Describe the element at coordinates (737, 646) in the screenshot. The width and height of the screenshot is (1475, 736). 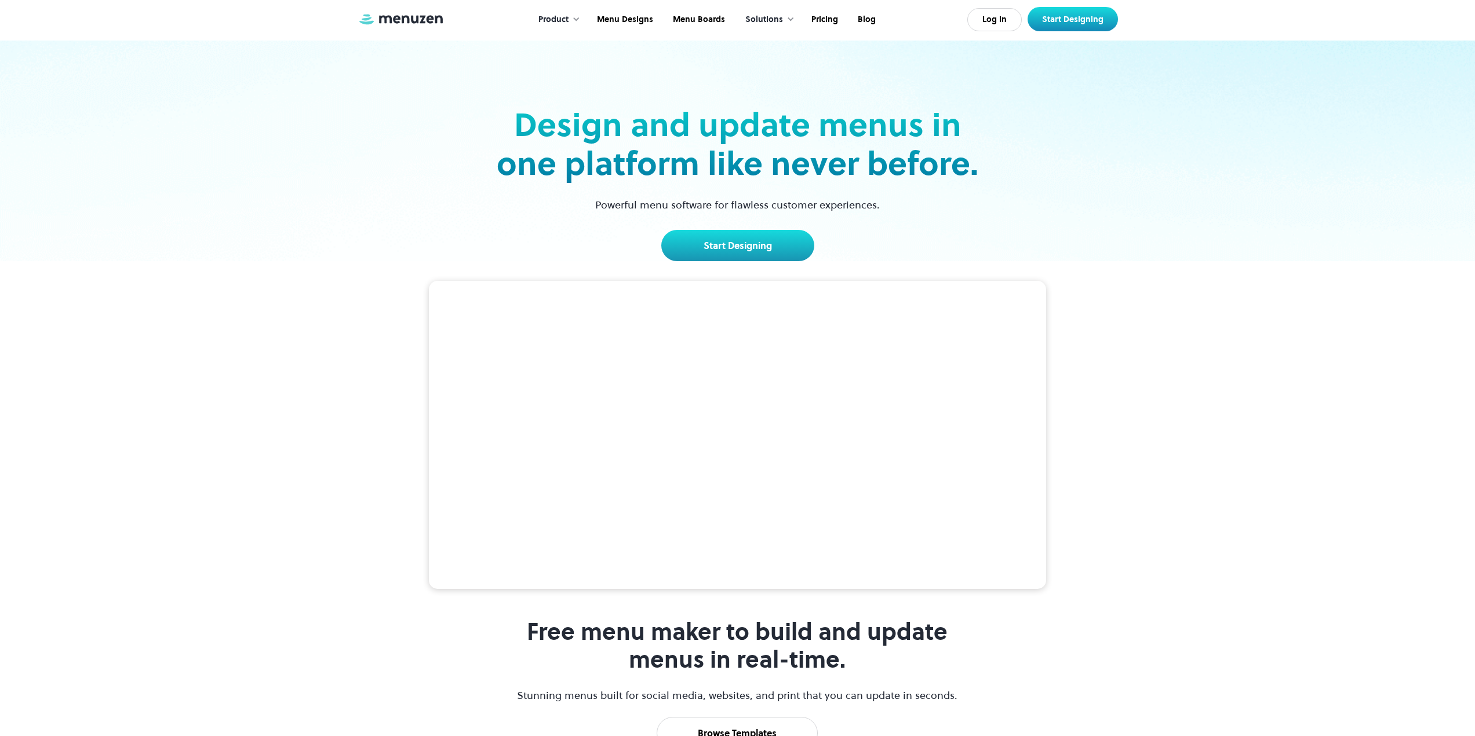
I see `h1: Free menu maker to build and update menus in real-time.` at that location.